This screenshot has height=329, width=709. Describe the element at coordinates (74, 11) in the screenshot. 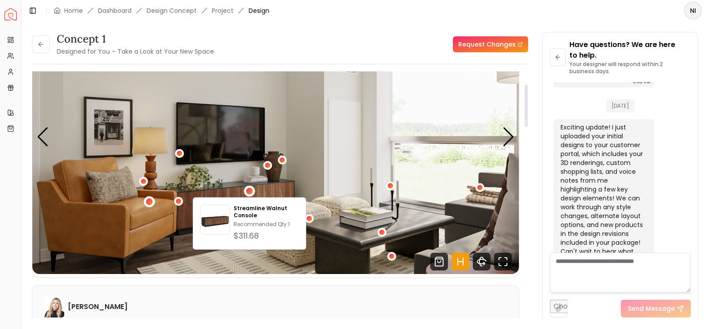

I see `a: Home` at that location.